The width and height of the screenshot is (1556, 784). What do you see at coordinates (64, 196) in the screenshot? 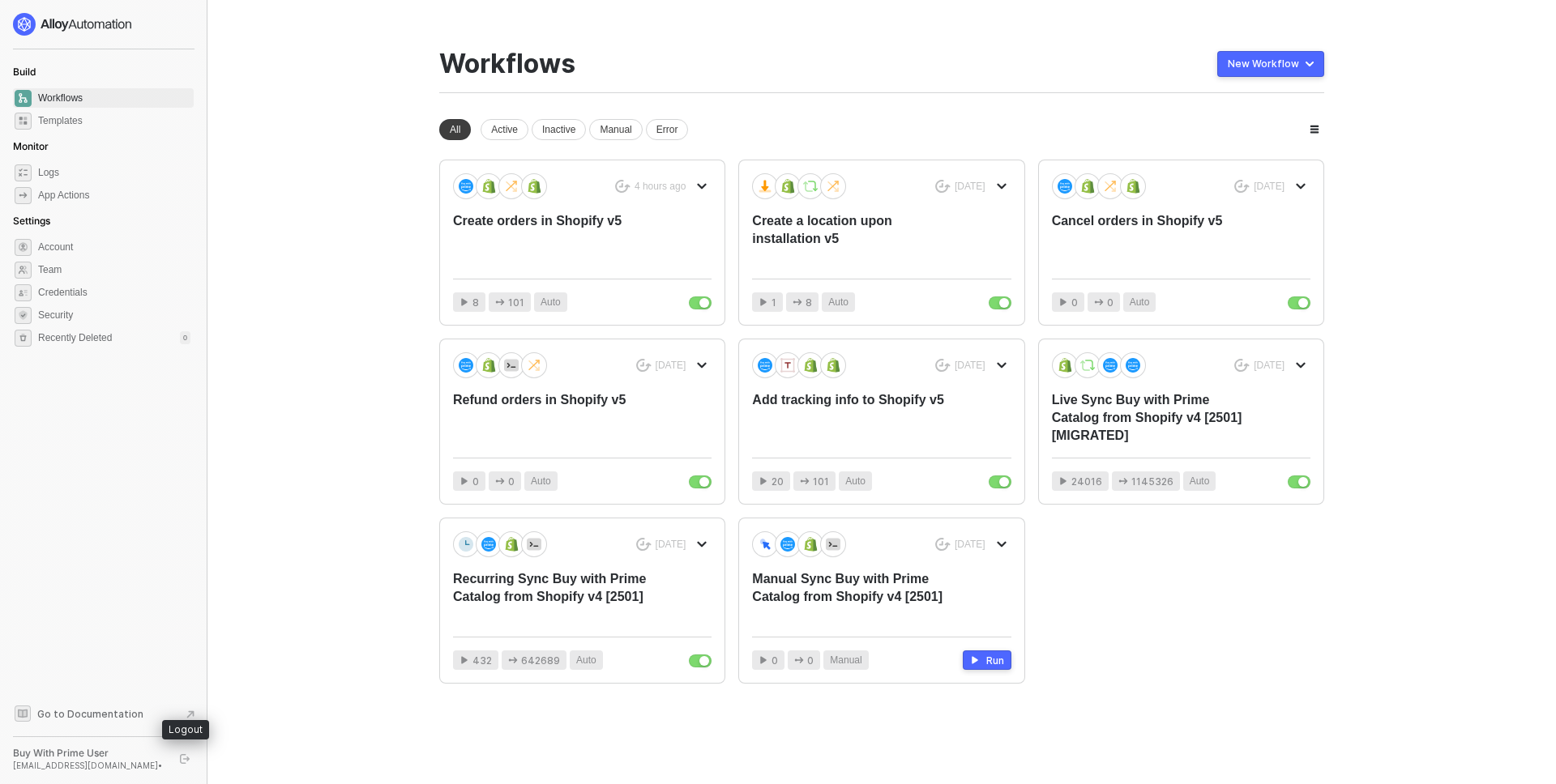
I see `div: App Actions` at bounding box center [64, 196].